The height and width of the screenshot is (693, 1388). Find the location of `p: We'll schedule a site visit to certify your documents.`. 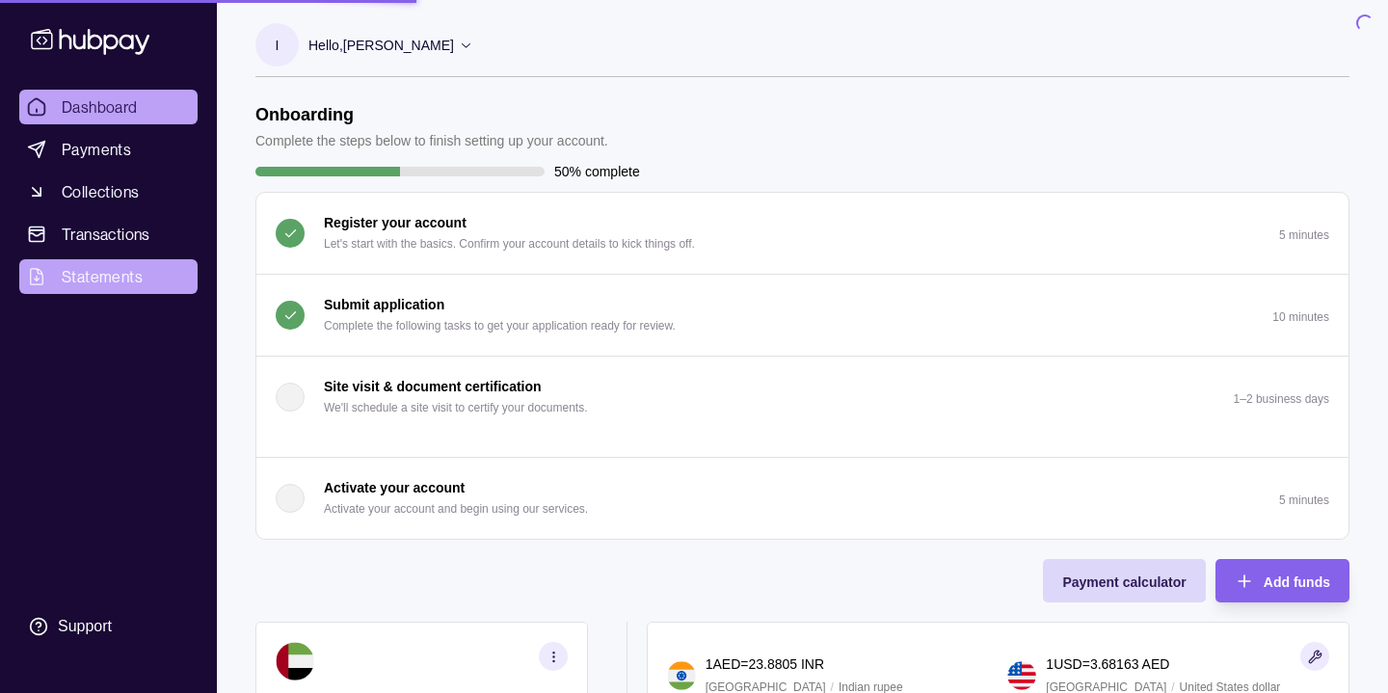

p: We'll schedule a site visit to certify your documents. is located at coordinates (456, 408).